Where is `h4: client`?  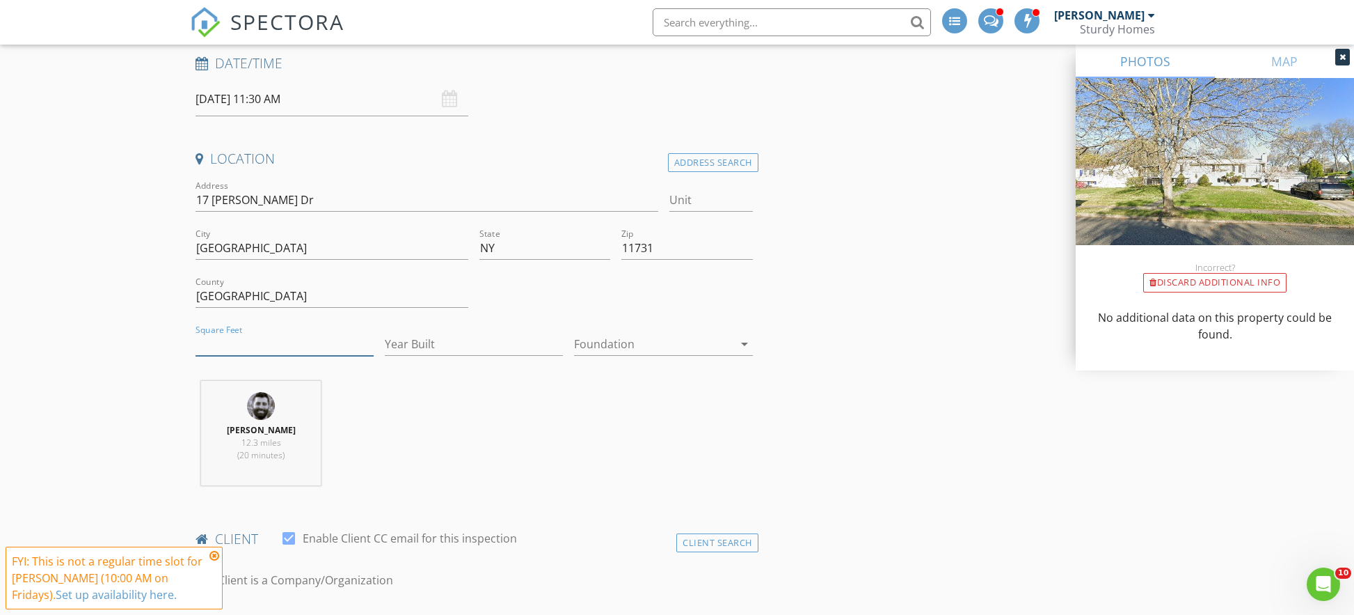
h4: client is located at coordinates (474, 539).